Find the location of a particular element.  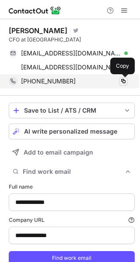

div: Save to List / ATS / CRM is located at coordinates (72, 110).